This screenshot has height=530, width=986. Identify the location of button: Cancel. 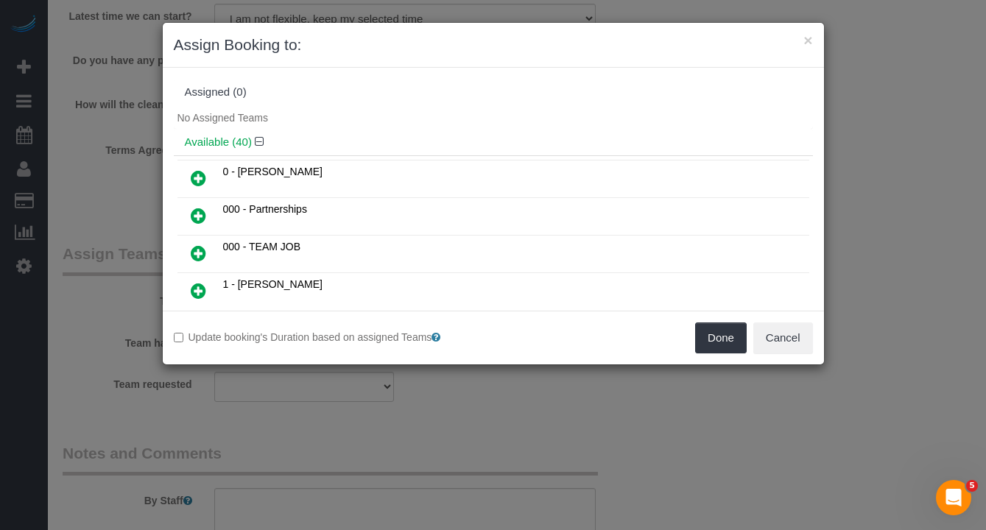
(783, 338).